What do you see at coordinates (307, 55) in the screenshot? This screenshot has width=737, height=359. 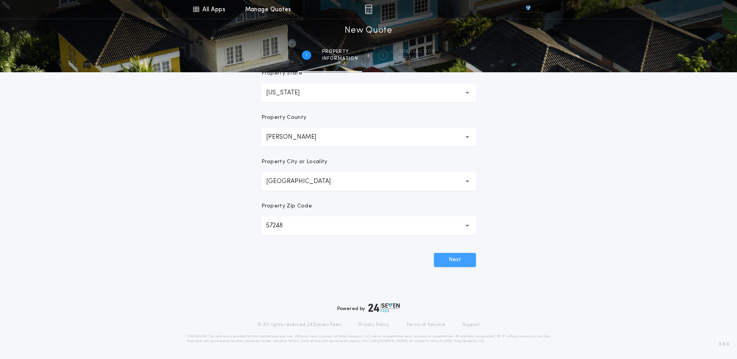 I see `h2: 1` at bounding box center [307, 55].